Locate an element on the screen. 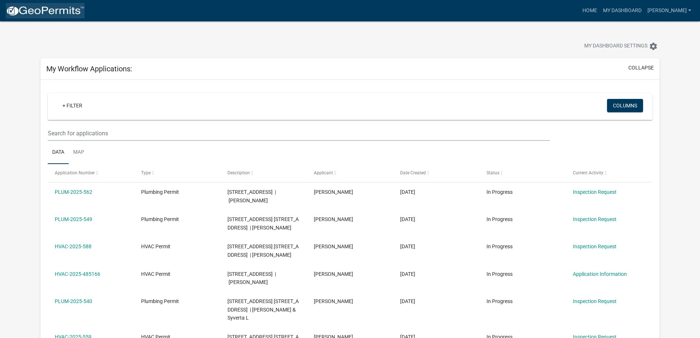  datatable-header-cell: Type is located at coordinates (177, 173).